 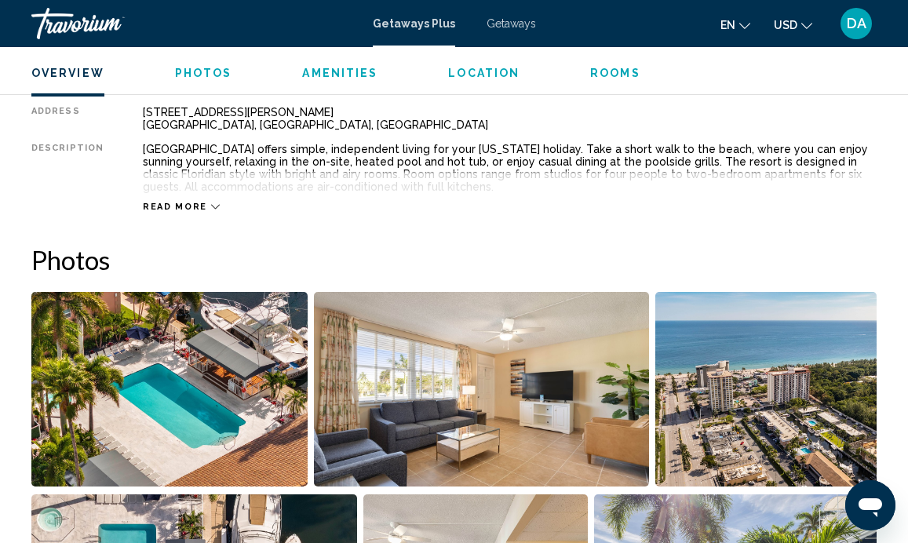 What do you see at coordinates (68, 168) in the screenshot?
I see `div: Description` at bounding box center [68, 168].